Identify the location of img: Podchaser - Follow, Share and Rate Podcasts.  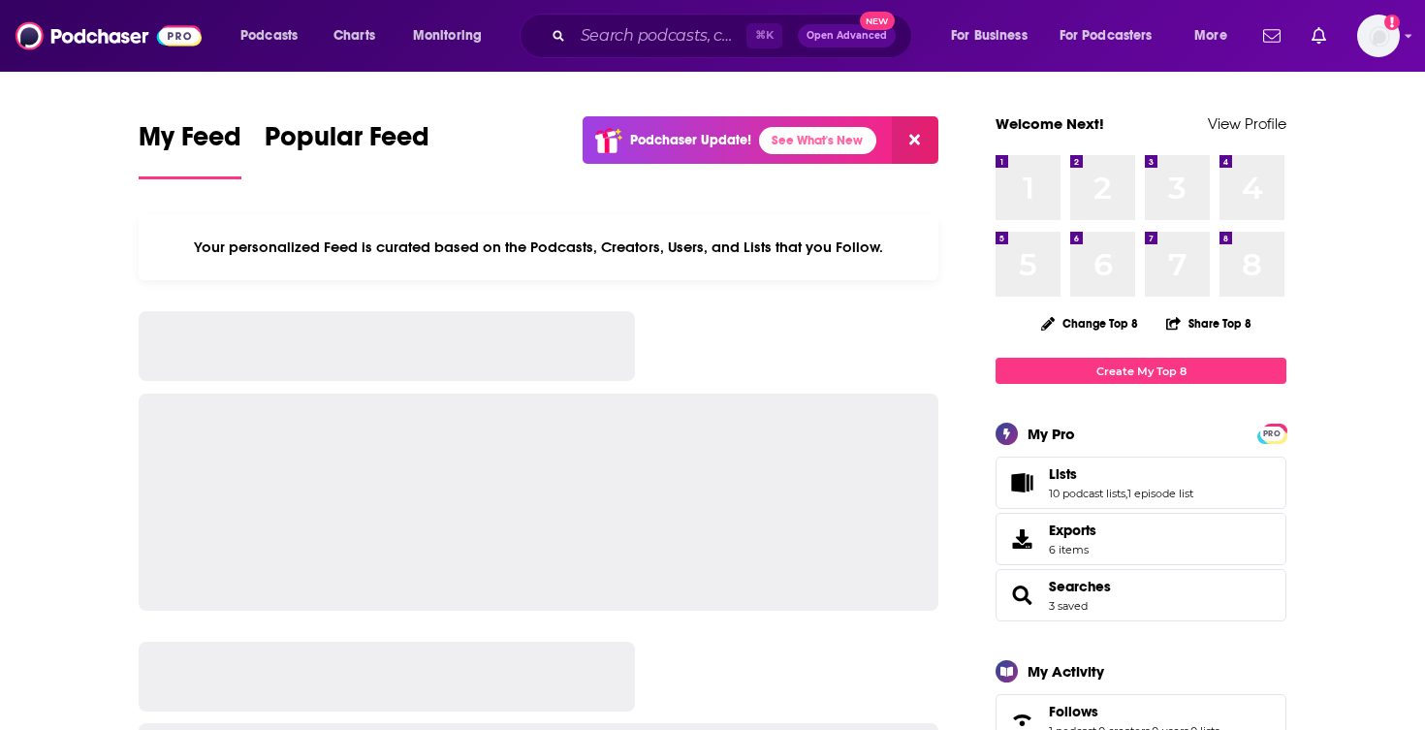
(109, 36).